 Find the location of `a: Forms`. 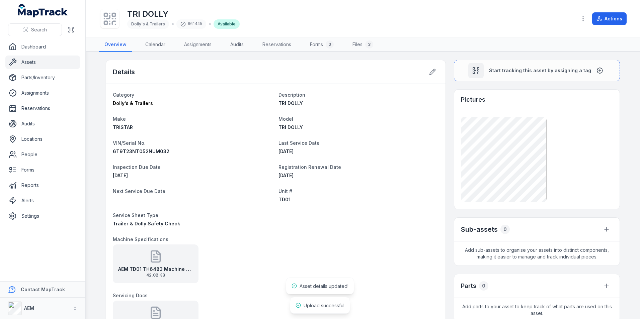

a: Forms is located at coordinates (43, 170).